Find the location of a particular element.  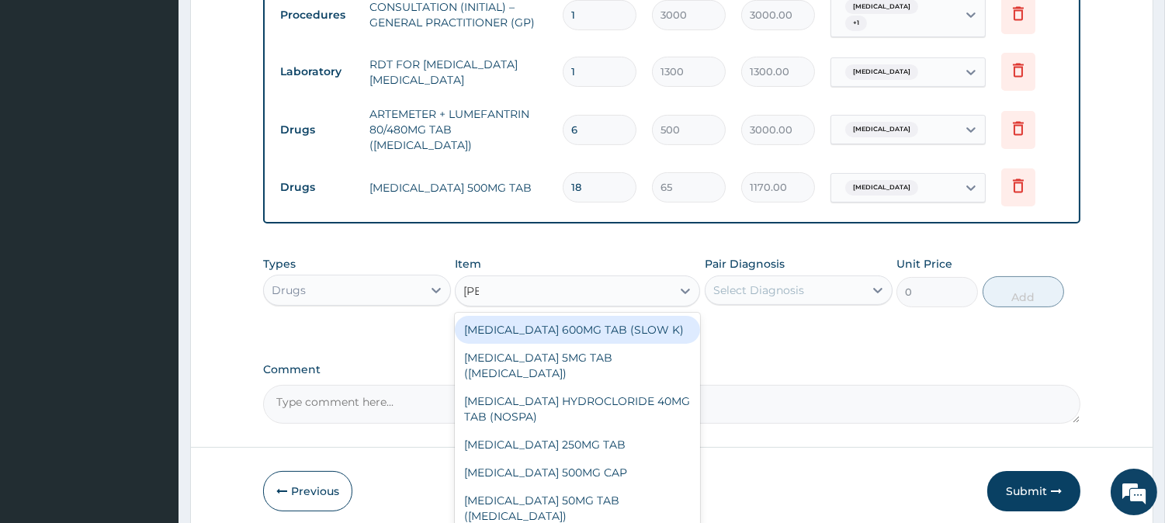

button: Add is located at coordinates (1023, 292).